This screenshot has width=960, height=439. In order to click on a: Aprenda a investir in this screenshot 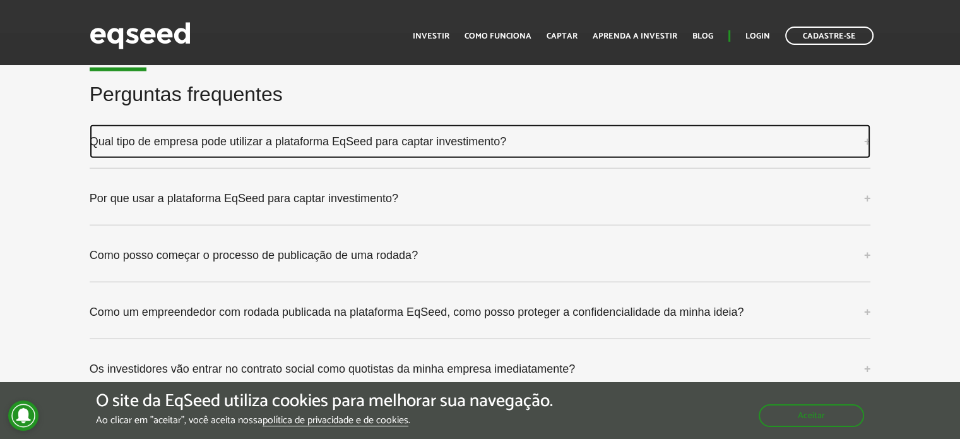, I will do `click(635, 36)`.